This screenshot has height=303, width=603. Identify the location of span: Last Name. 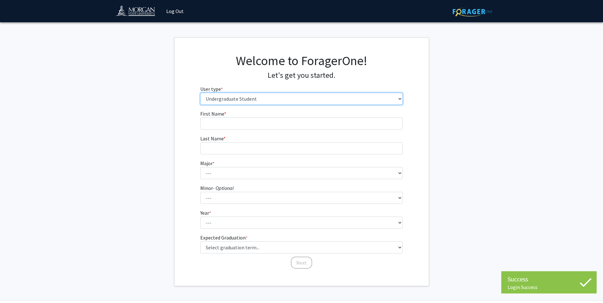
(212, 139).